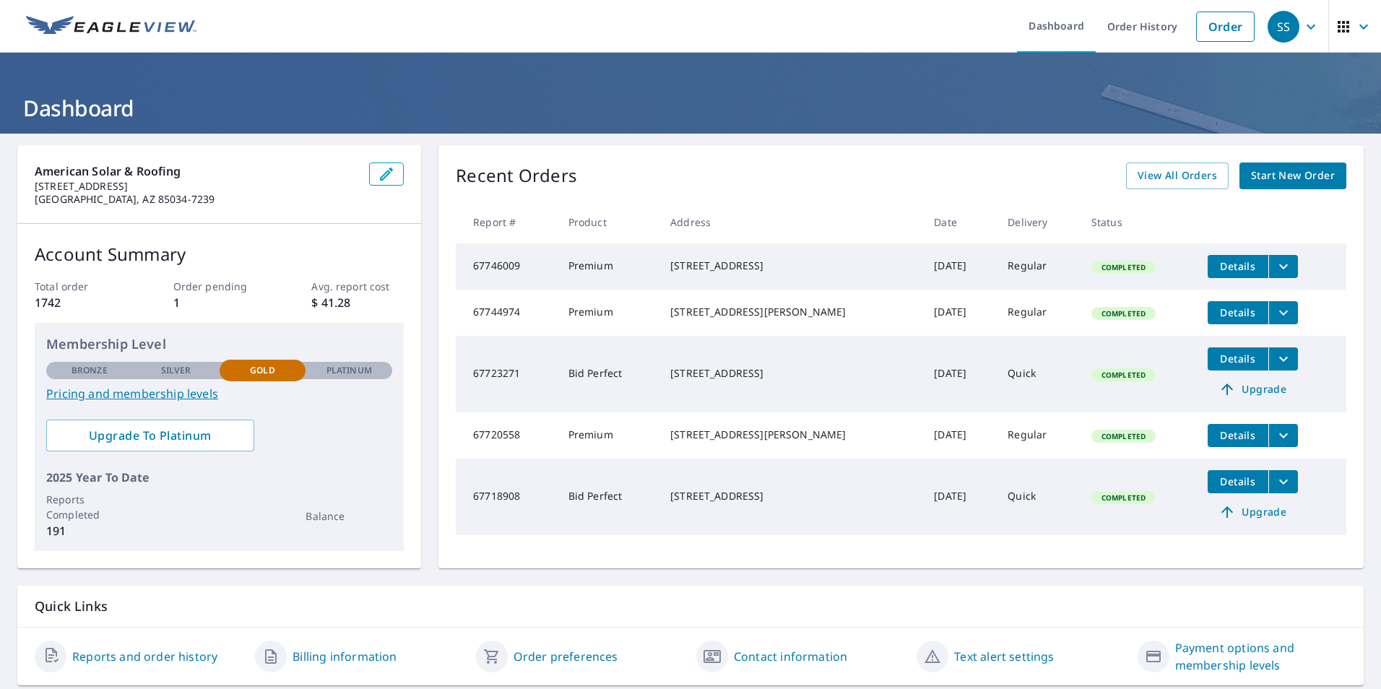  Describe the element at coordinates (150, 436) in the screenshot. I see `span: Upgrade To Platinum` at that location.